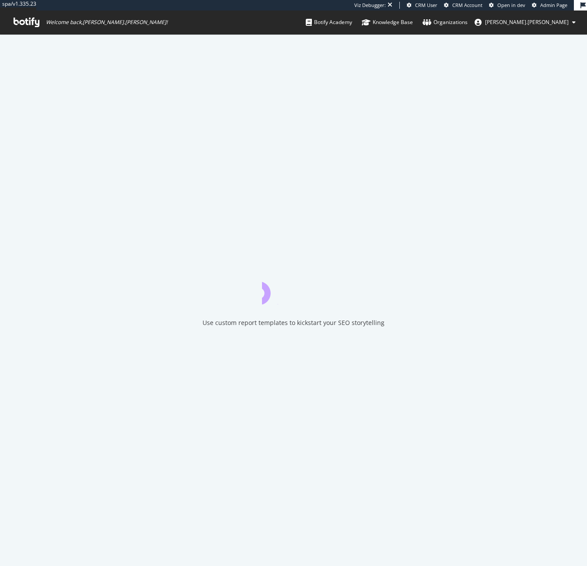 Image resolution: width=587 pixels, height=566 pixels. Describe the element at coordinates (370, 5) in the screenshot. I see `div: Viz Debugger:` at that location.